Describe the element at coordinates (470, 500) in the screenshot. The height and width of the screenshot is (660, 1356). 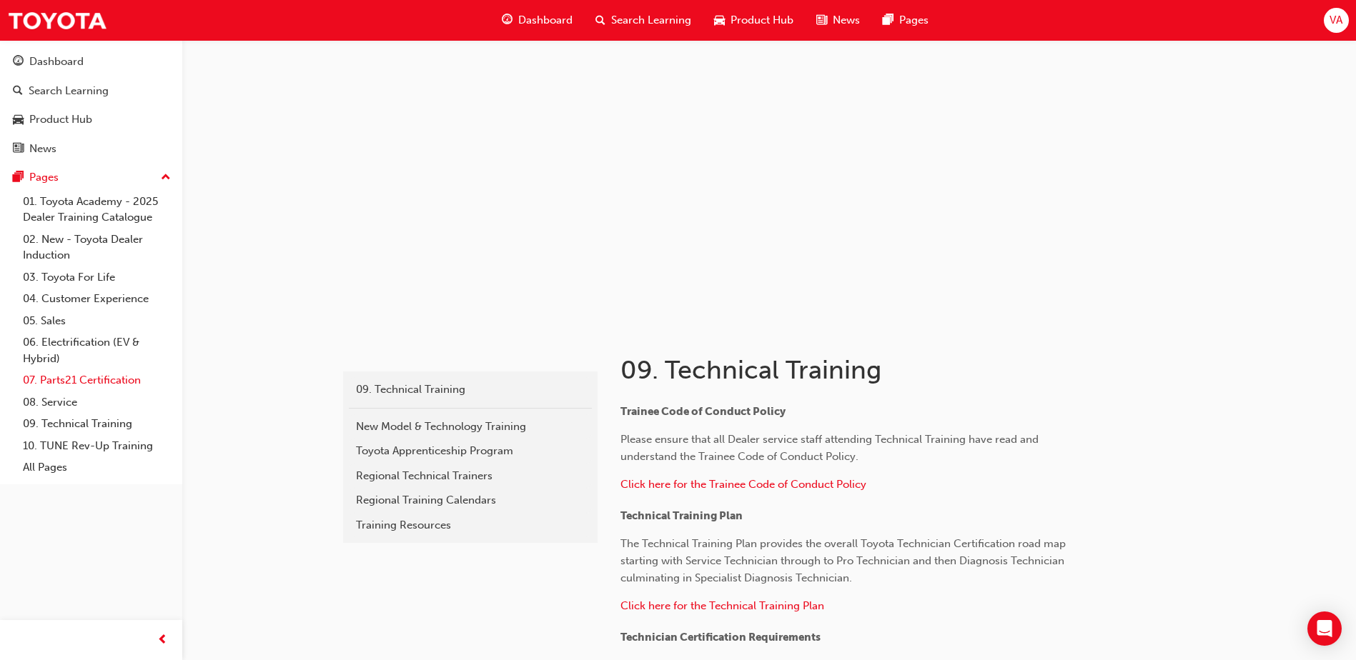
I see `a: Regional Training Calendars` at that location.